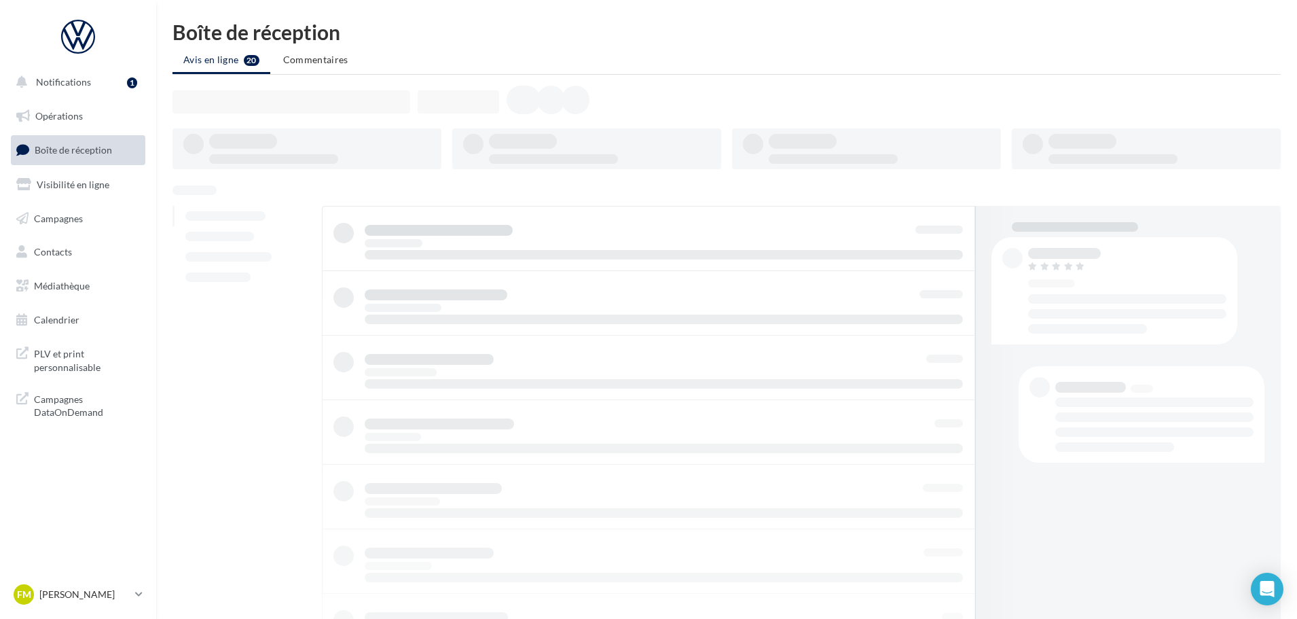 This screenshot has height=619, width=1297. Describe the element at coordinates (78, 286) in the screenshot. I see `a: Médiathèque` at that location.